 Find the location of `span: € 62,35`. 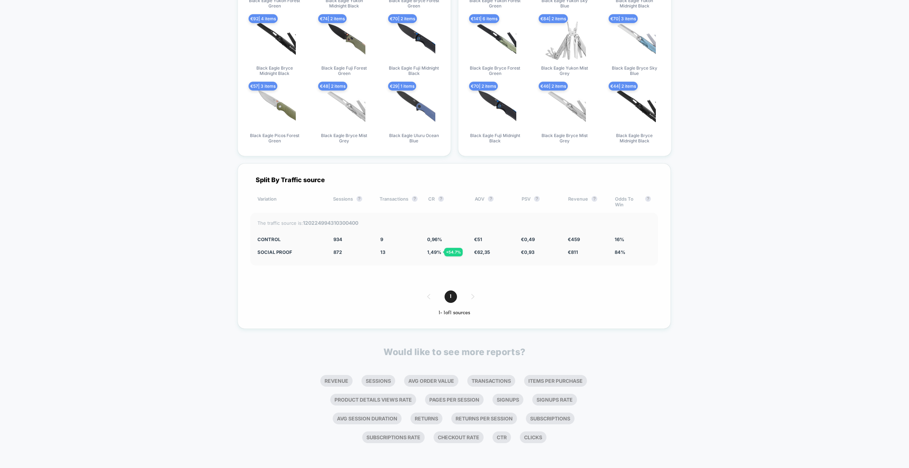

span: € 62,35 is located at coordinates (482, 252).